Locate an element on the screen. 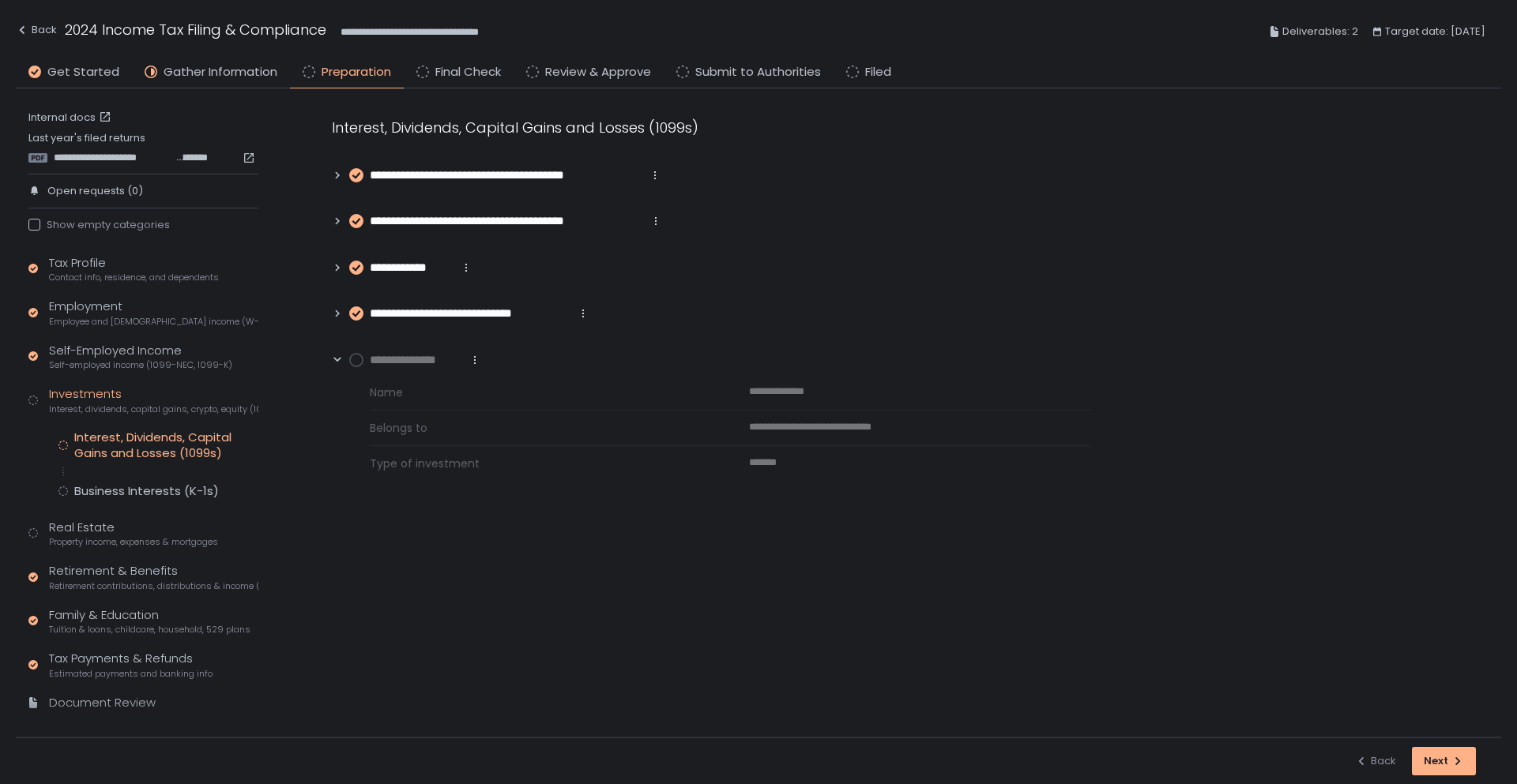 The image size is (1517, 784). span: Name is located at coordinates (540, 392).